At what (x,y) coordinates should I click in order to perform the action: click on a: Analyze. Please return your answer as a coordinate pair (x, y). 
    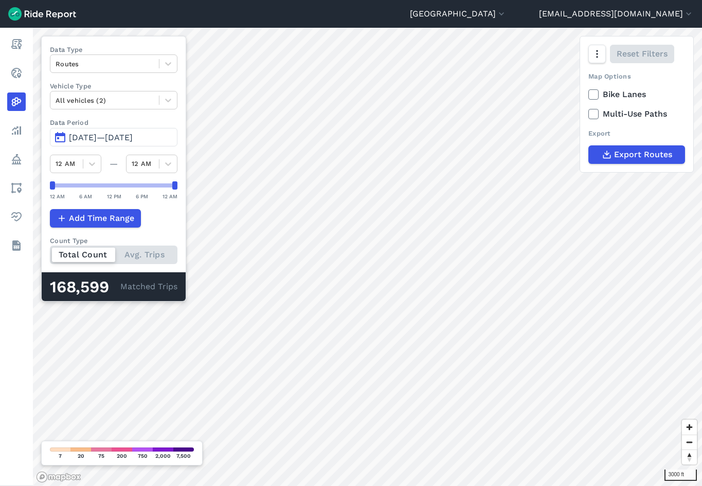
    Looking at the image, I should click on (16, 131).